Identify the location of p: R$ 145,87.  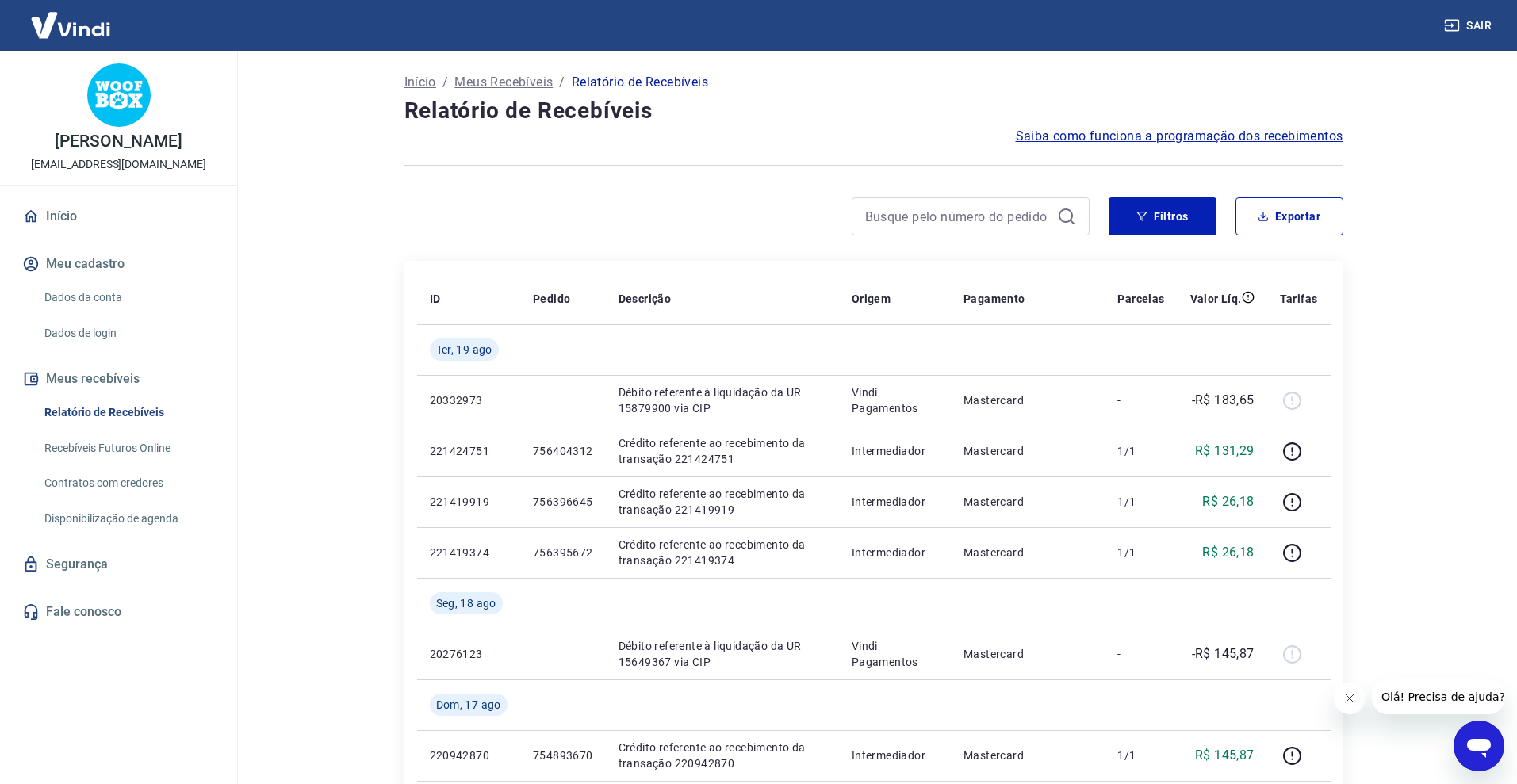
(1225, 755).